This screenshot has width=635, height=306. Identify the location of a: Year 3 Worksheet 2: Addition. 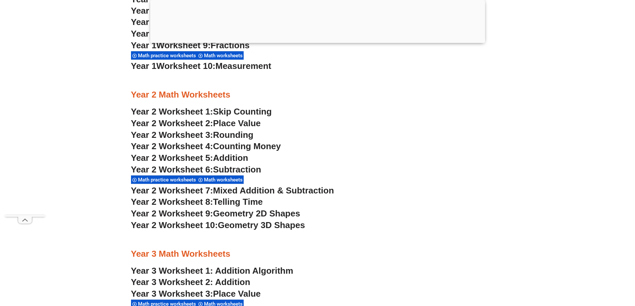
(191, 282).